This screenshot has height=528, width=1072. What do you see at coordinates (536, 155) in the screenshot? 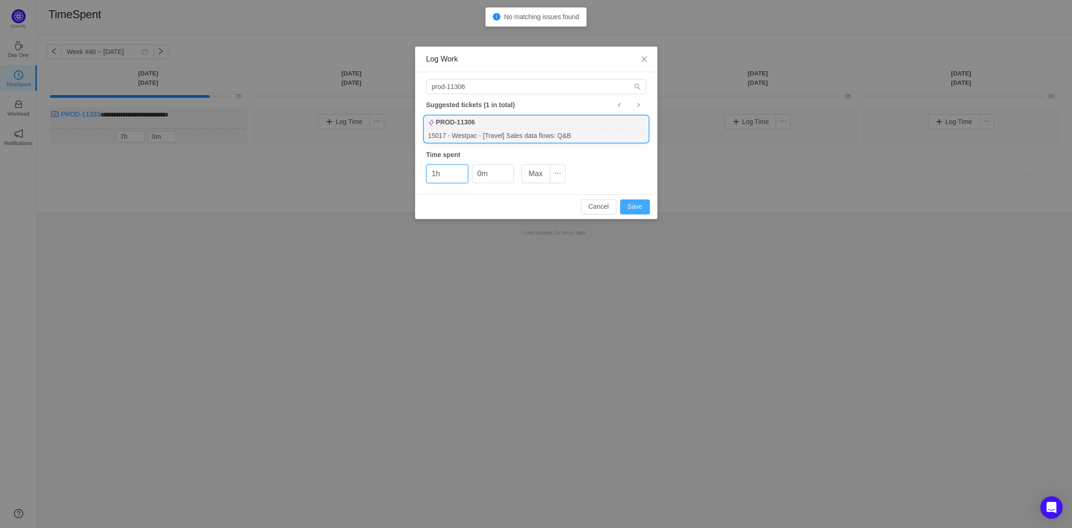
I see `div: Time spent` at bounding box center [536, 155].